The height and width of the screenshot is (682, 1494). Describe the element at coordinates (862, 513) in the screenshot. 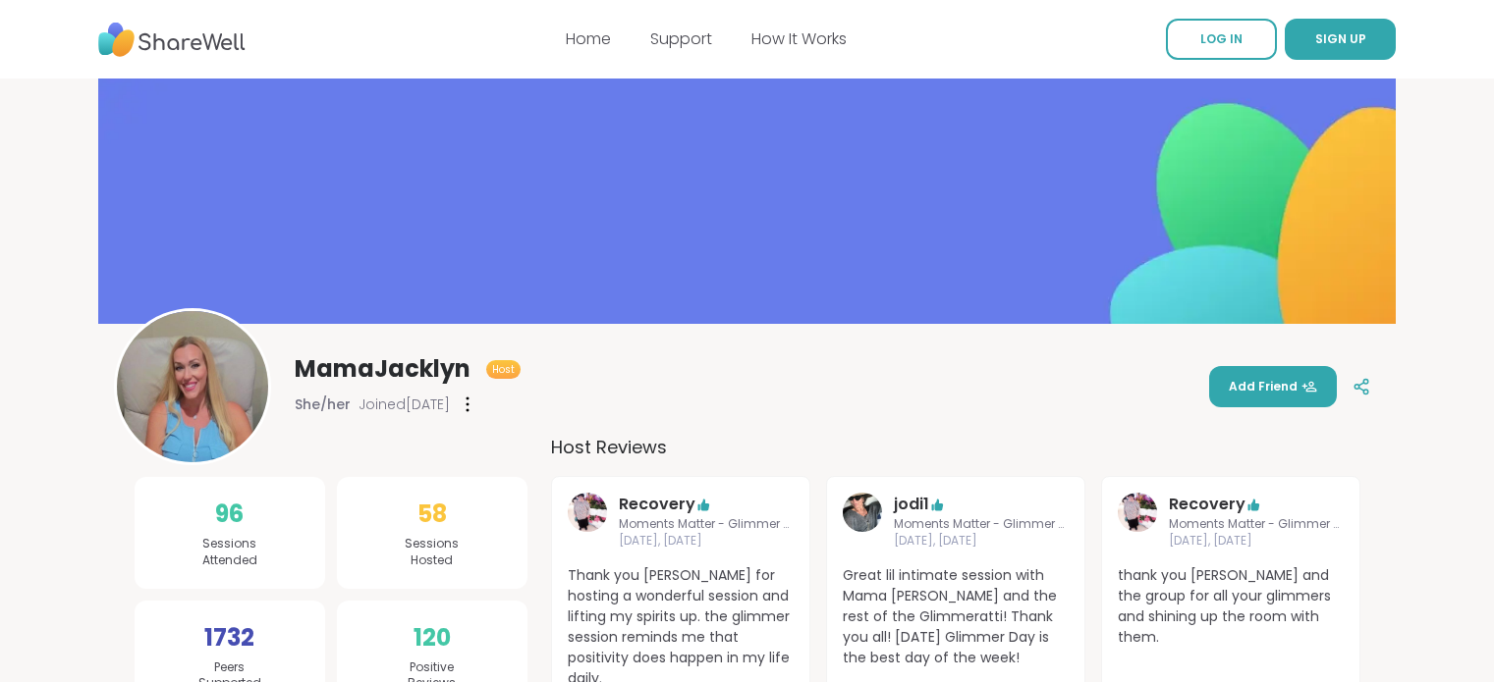

I see `img: jodi1` at that location.